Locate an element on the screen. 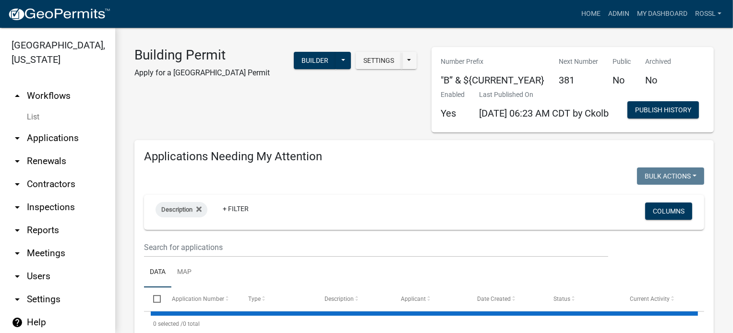  p: Last Published On is located at coordinates (544, 95).